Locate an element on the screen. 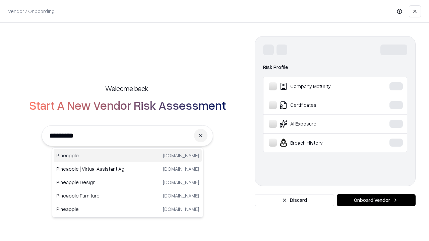 The image size is (429, 241). div: AI Exposure is located at coordinates (319, 124).